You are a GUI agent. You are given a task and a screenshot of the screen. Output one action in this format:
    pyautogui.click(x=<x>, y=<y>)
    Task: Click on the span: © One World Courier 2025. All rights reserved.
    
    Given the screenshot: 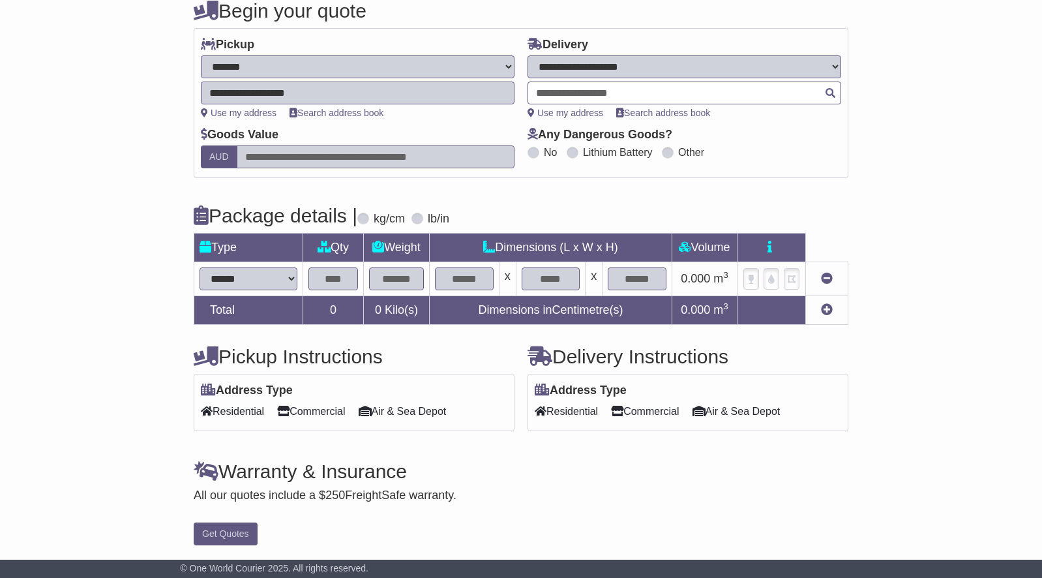 What is the action you would take?
    pyautogui.click(x=274, y=568)
    